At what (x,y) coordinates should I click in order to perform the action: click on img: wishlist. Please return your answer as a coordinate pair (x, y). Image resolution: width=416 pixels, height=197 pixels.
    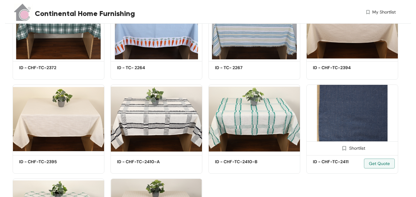
    Looking at the image, I should click on (368, 12).